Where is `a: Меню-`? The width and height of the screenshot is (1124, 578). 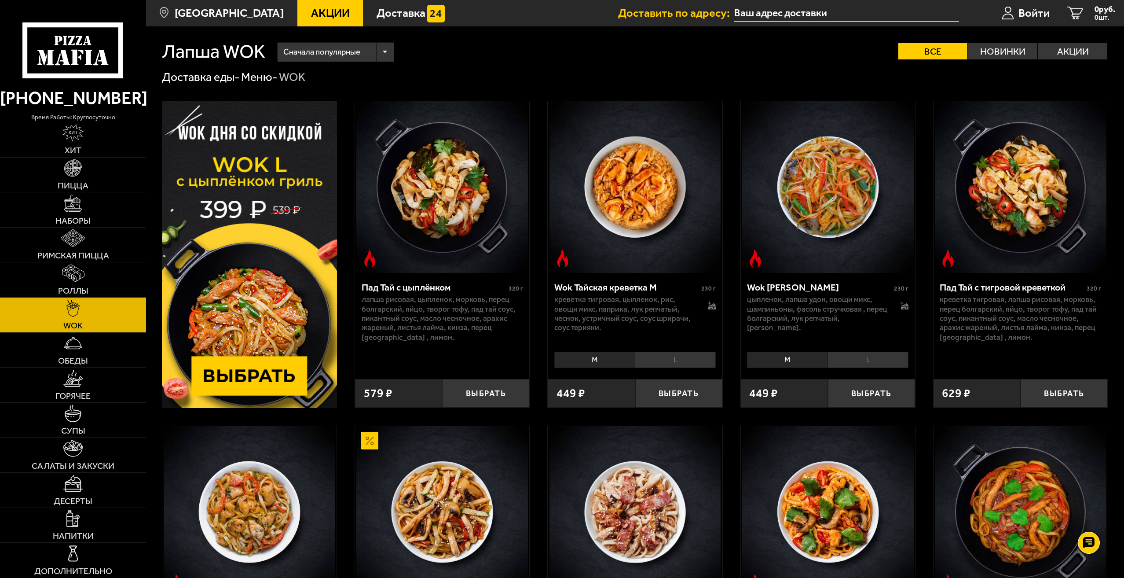
a: Меню- is located at coordinates (259, 77).